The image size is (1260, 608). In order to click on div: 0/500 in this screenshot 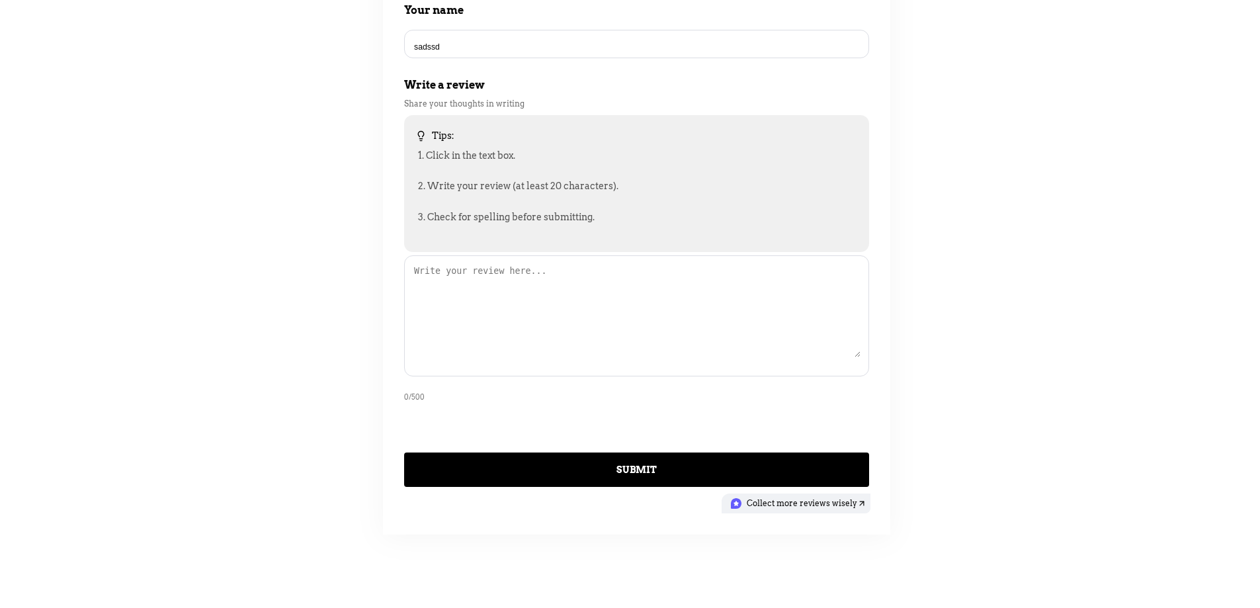, I will do `click(414, 397)`.